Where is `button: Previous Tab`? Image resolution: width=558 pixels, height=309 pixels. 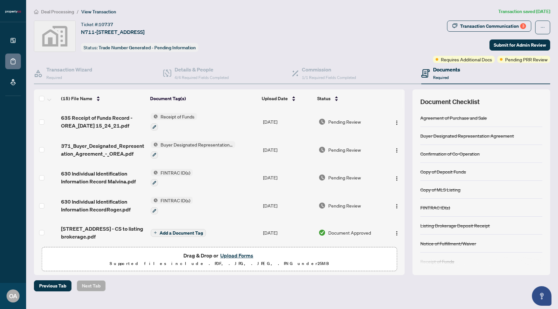
button: Previous Tab is located at coordinates (53, 286).